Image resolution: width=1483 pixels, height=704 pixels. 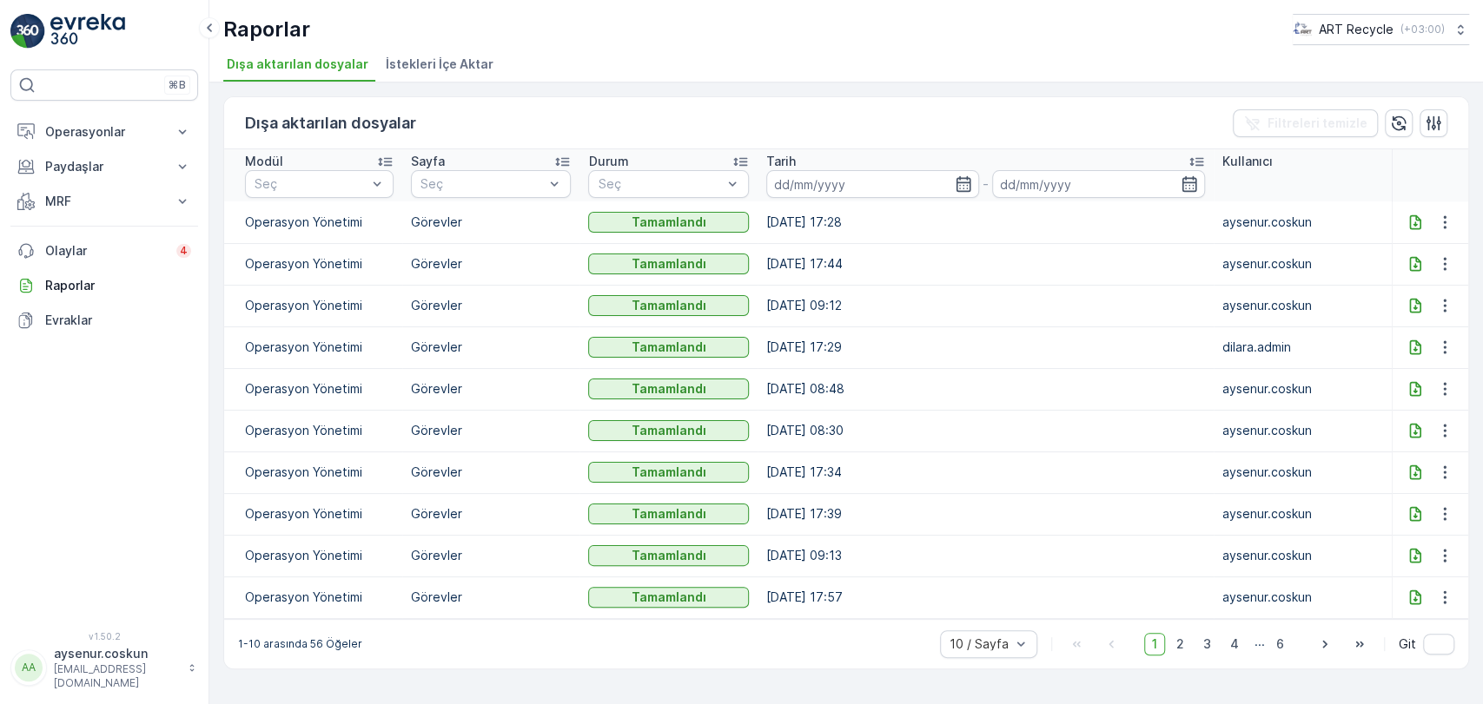 I want to click on p: Evraklar, so click(x=118, y=321).